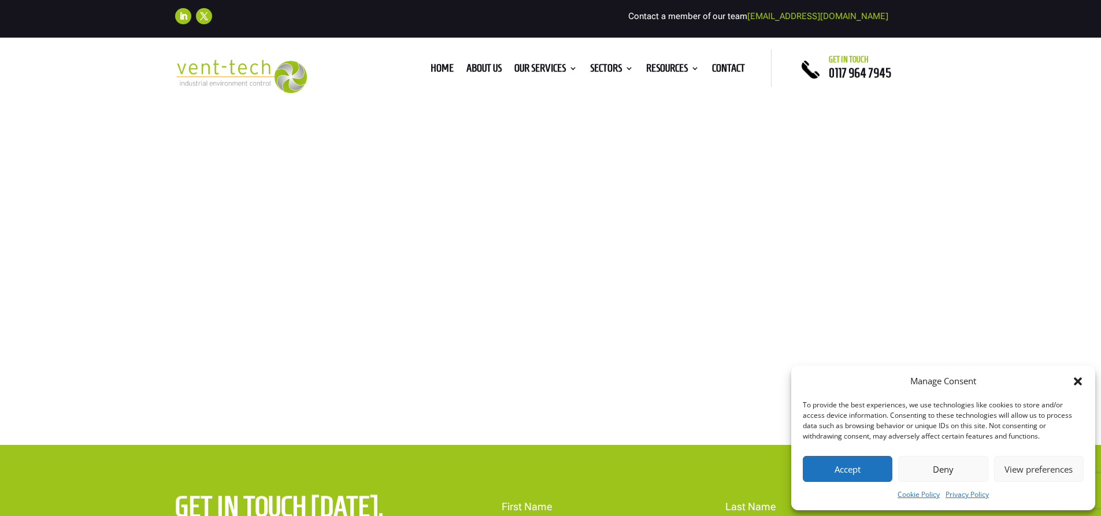 The height and width of the screenshot is (516, 1101). What do you see at coordinates (241, 76) in the screenshot?
I see `img: 2023-09-27T08_35_16.549ZVENT-TECH---Clear-background` at bounding box center [241, 76].